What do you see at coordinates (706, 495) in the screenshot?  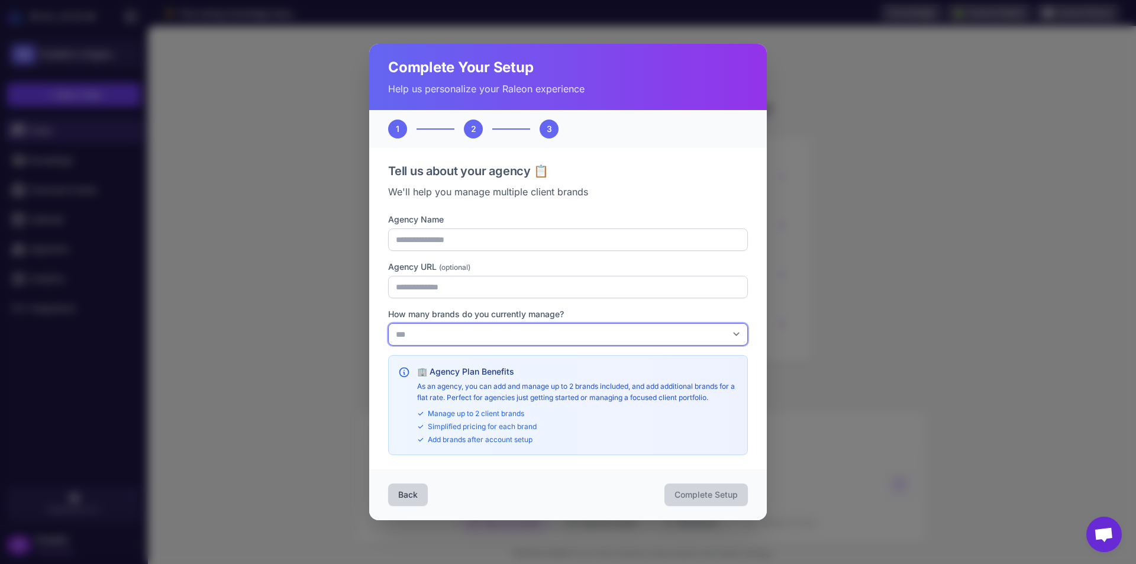 I see `span: Complete Setup` at bounding box center [706, 495].